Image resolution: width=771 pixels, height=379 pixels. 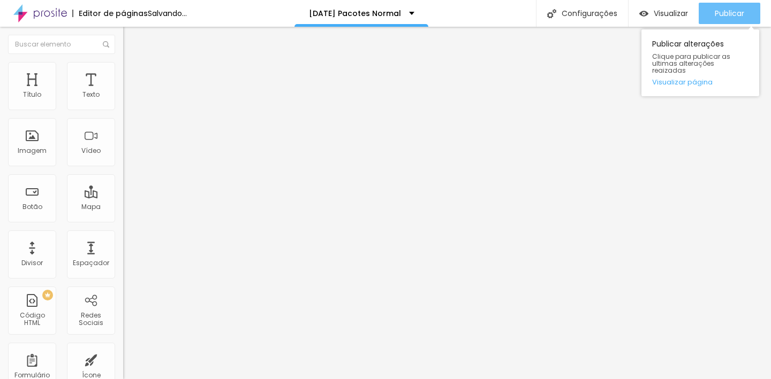 What do you see at coordinates (167, 13) in the screenshot?
I see `div: Salvando...` at bounding box center [167, 13].